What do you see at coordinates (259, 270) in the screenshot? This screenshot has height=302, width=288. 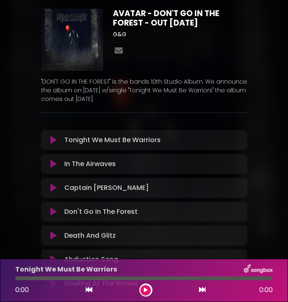 I see `img: songbox-logo-white.png` at bounding box center [259, 270].